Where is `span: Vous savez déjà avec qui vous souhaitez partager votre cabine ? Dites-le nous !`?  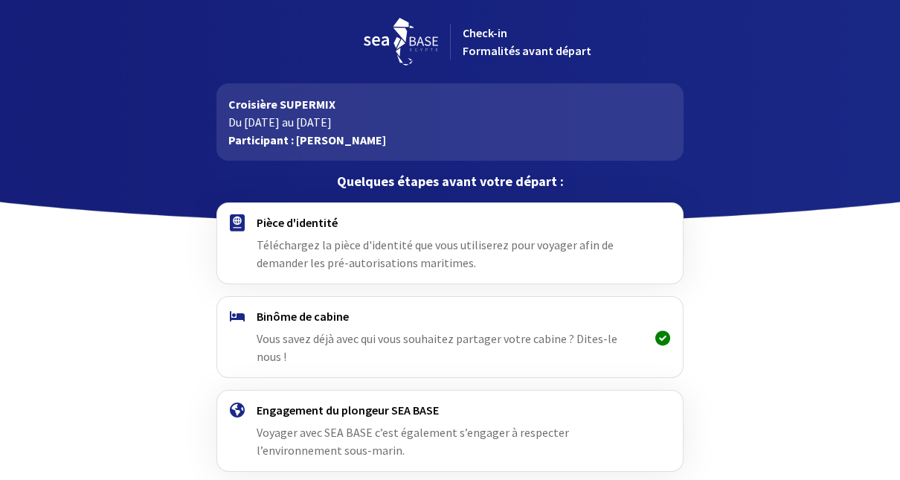
span: Vous savez déjà avec qui vous souhaitez partager votre cabine ? Dites-le nous ! is located at coordinates (437, 347).